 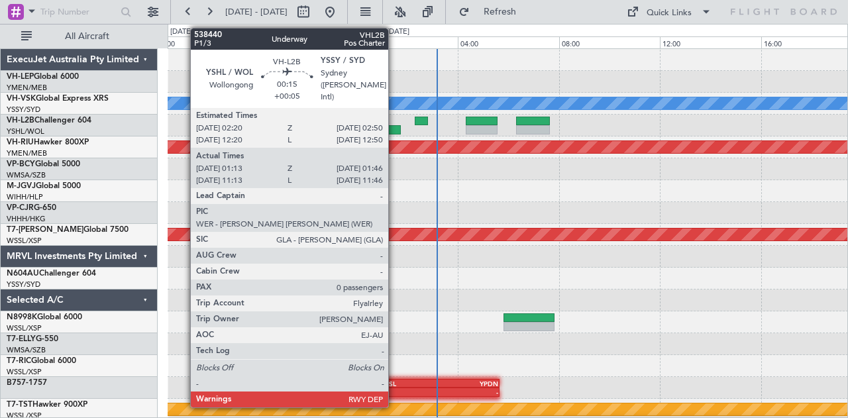 What do you see at coordinates (48, 142) in the screenshot?
I see `a: VH-RIUHawker 800XP` at bounding box center [48, 142].